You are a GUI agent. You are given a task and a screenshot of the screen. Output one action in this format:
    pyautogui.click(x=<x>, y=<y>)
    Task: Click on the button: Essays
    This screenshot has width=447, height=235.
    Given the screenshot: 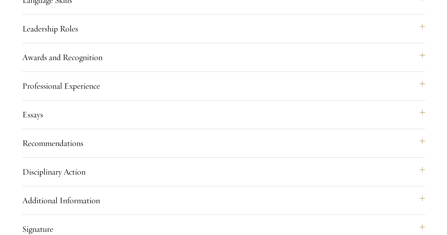 What is the action you would take?
    pyautogui.click(x=224, y=115)
    